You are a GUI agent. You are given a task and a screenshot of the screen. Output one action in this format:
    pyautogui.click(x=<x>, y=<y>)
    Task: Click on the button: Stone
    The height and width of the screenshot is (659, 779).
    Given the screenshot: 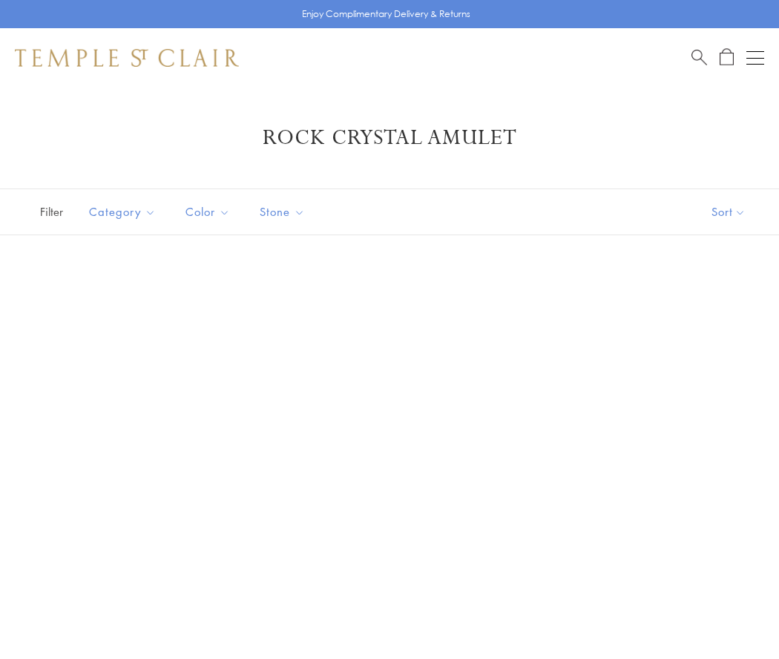 What is the action you would take?
    pyautogui.click(x=282, y=211)
    